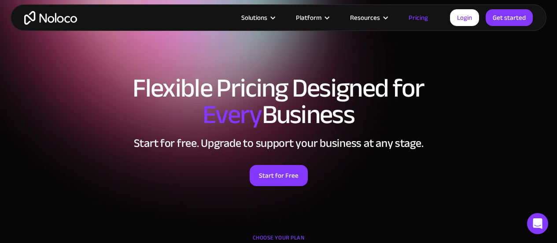 The image size is (557, 243). Describe the element at coordinates (278, 143) in the screenshot. I see `h2: Start for free. Upgrade to support your business at any stage.` at that location.